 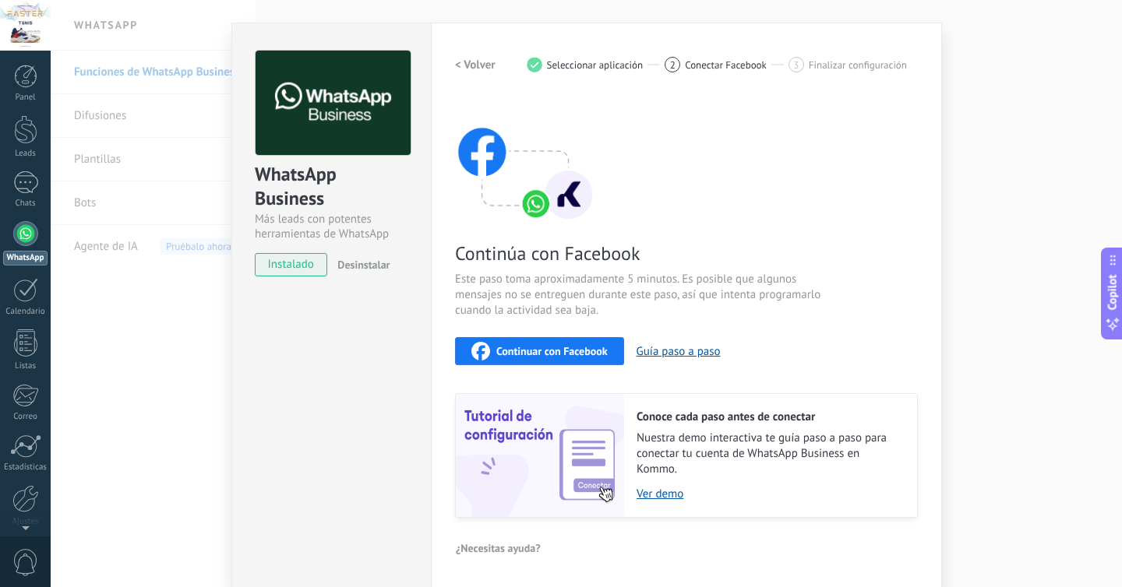 I want to click on button: < Volver, so click(x=475, y=65).